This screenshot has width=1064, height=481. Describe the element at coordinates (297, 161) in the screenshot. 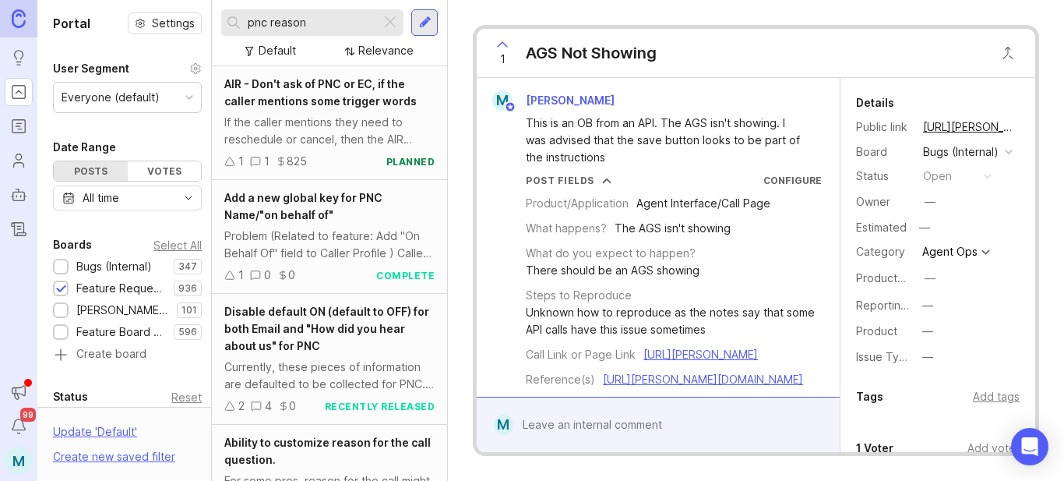

I see `div: 825` at that location.